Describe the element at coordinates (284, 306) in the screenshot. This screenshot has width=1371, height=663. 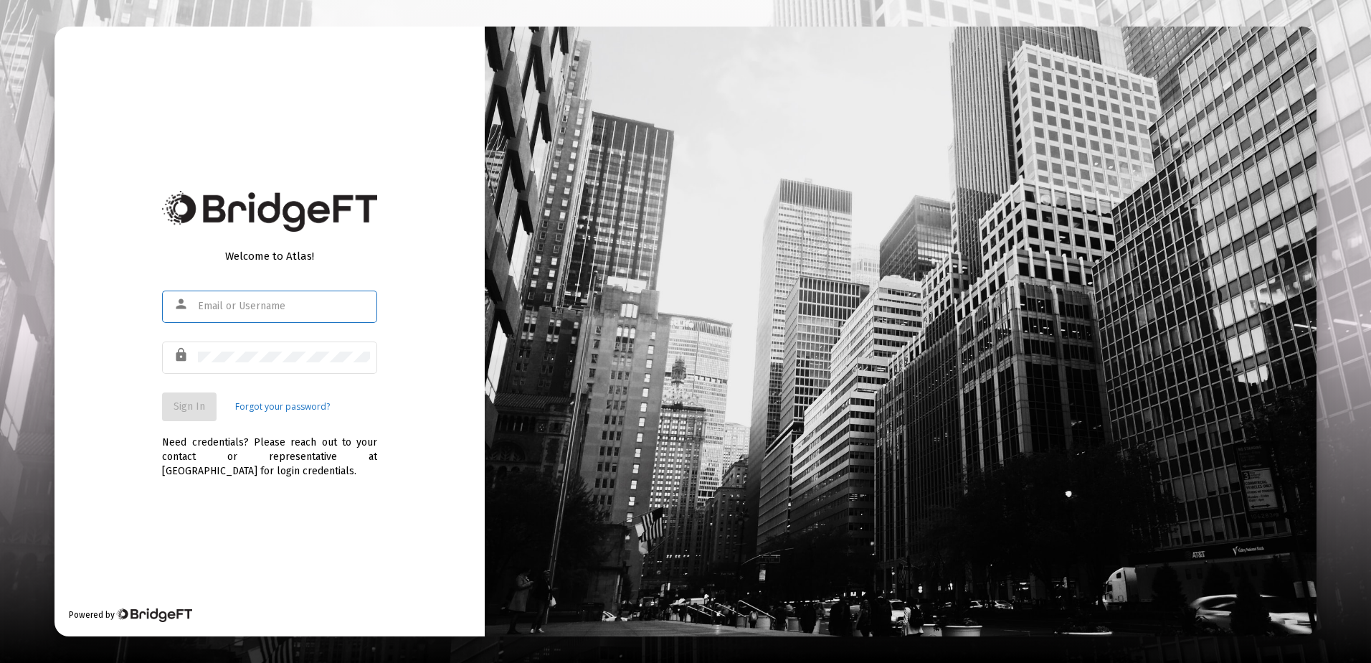
I see `input: Email or Username` at that location.